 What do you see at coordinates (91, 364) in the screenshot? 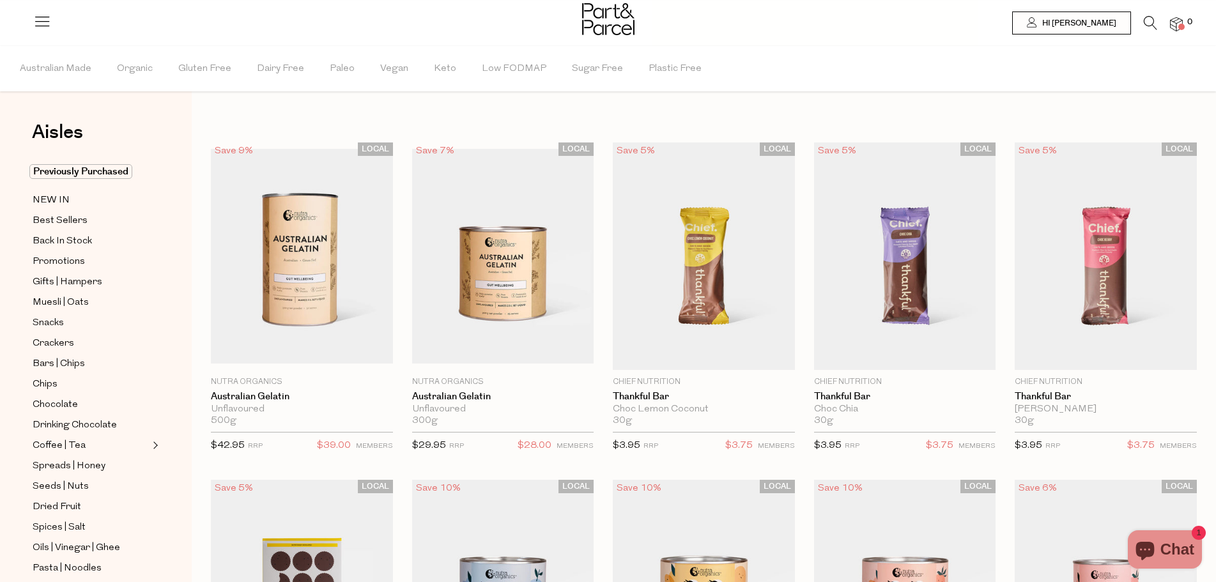
I see `a: Bars | Chips` at bounding box center [91, 364].